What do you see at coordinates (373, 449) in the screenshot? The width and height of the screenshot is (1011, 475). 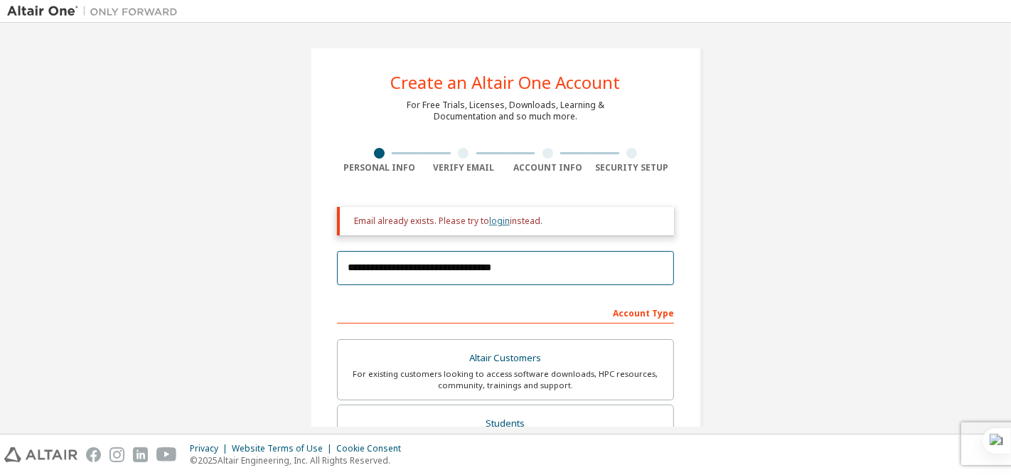 I see `div: Cookie Consent` at bounding box center [373, 449].